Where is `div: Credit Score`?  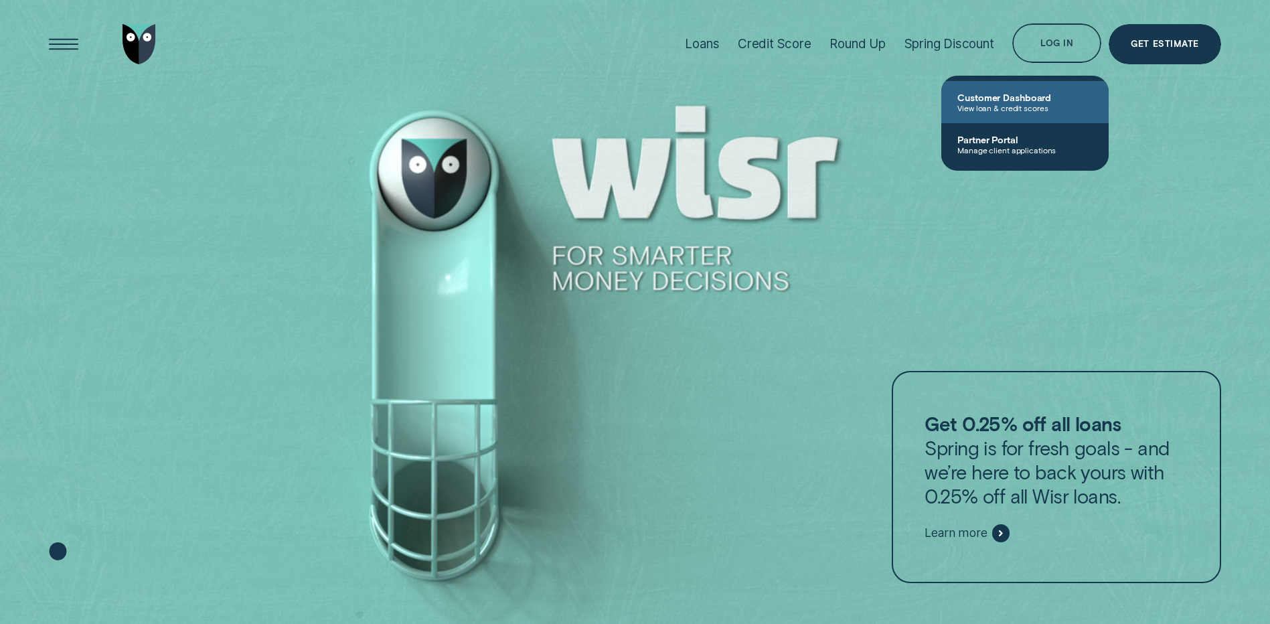 div: Credit Score is located at coordinates (774, 44).